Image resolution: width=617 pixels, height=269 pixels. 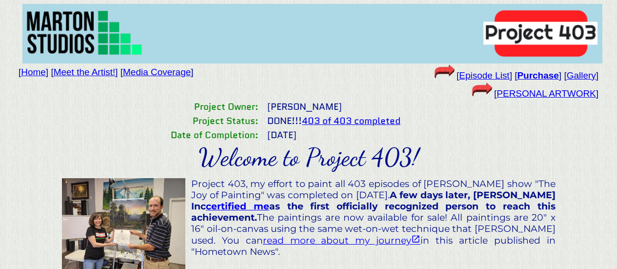 I want to click on a: Media Coverage, so click(x=157, y=72).